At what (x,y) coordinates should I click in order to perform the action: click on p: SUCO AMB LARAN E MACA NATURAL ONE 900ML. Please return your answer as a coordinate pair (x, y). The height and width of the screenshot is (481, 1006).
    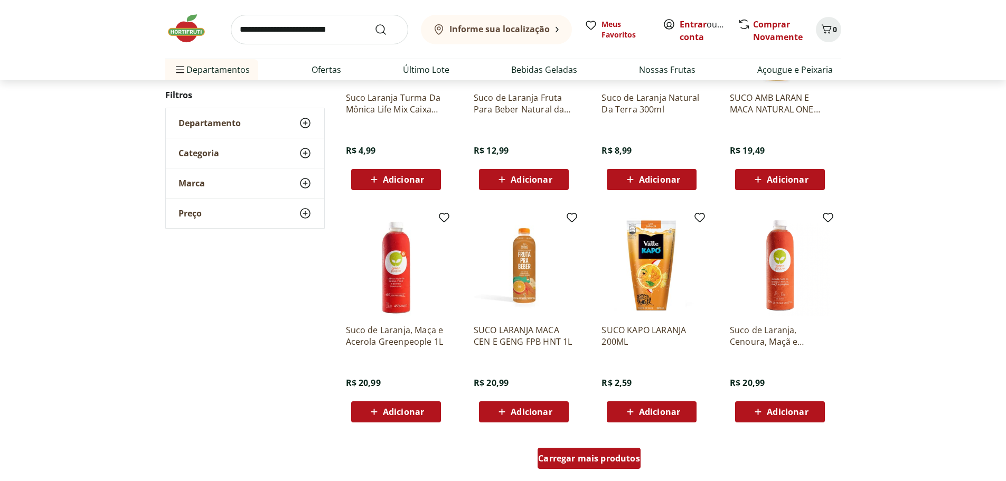
    Looking at the image, I should click on (780, 103).